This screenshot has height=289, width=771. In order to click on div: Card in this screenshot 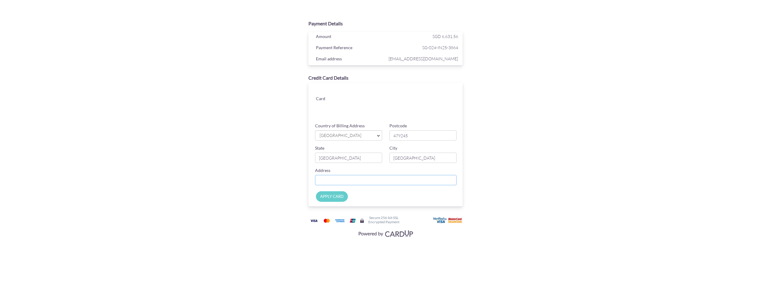, I will do `click(330, 99)`.